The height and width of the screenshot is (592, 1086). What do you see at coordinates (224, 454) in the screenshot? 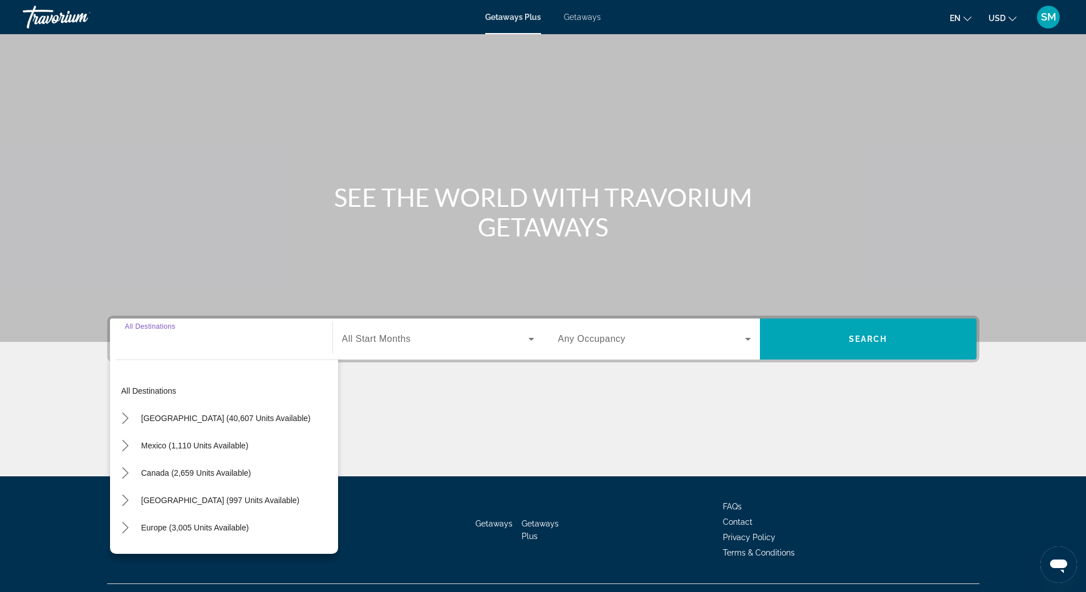
I see `div: Destination options` at bounding box center [224, 454].